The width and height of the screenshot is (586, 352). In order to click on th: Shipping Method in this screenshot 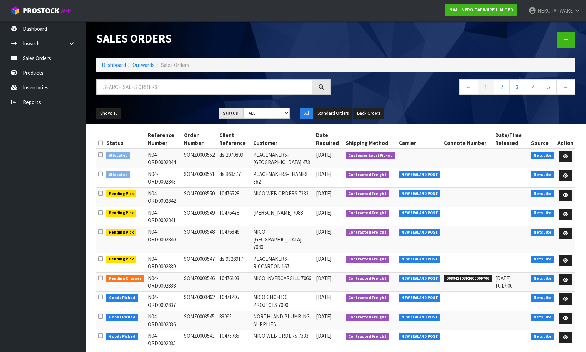, I will do `click(370, 139)`.